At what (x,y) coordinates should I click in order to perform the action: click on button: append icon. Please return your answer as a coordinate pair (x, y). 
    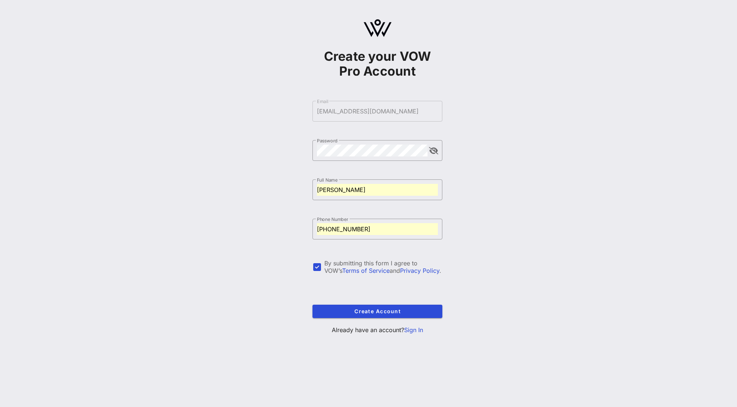
    Looking at the image, I should click on (433, 151).